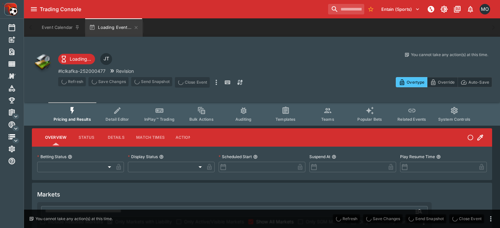 This screenshot has height=228, width=500. Describe the element at coordinates (161, 157) in the screenshot. I see `button: Display Status` at that location.